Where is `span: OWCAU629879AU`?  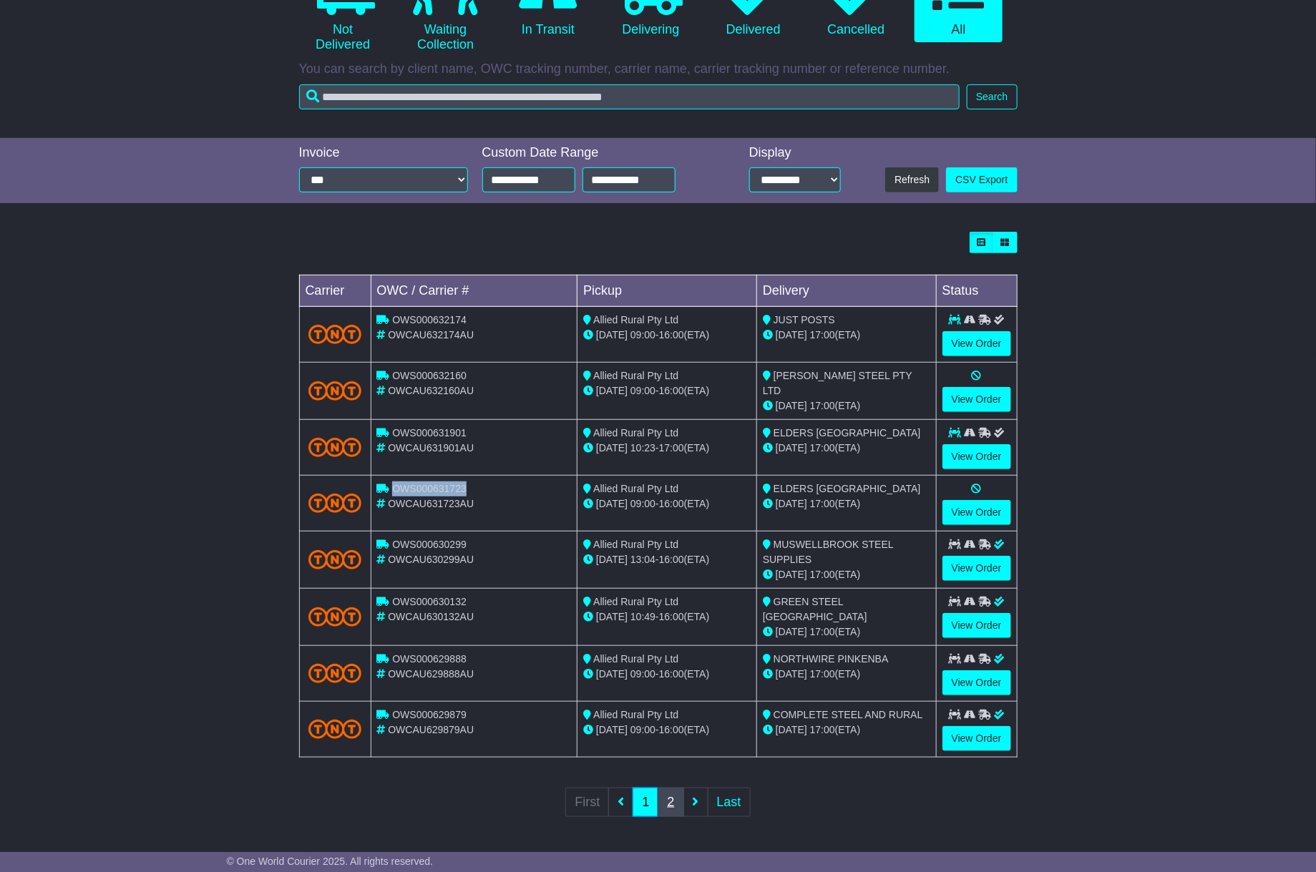 span: OWCAU629879AU is located at coordinates (431, 730).